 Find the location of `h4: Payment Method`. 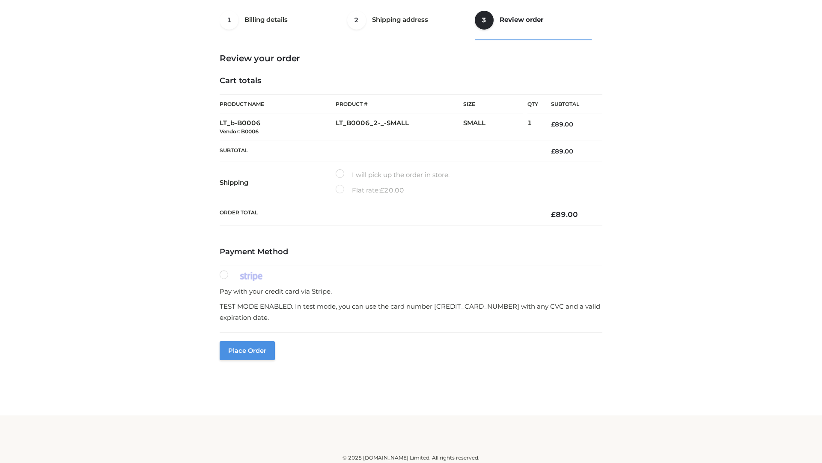

h4: Payment Method is located at coordinates (411, 252).